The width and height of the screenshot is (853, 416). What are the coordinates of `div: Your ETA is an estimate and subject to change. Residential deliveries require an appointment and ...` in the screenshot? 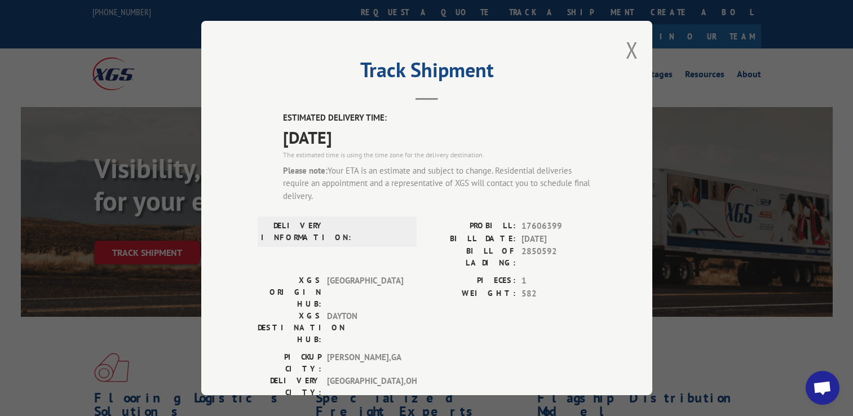 It's located at (439, 183).